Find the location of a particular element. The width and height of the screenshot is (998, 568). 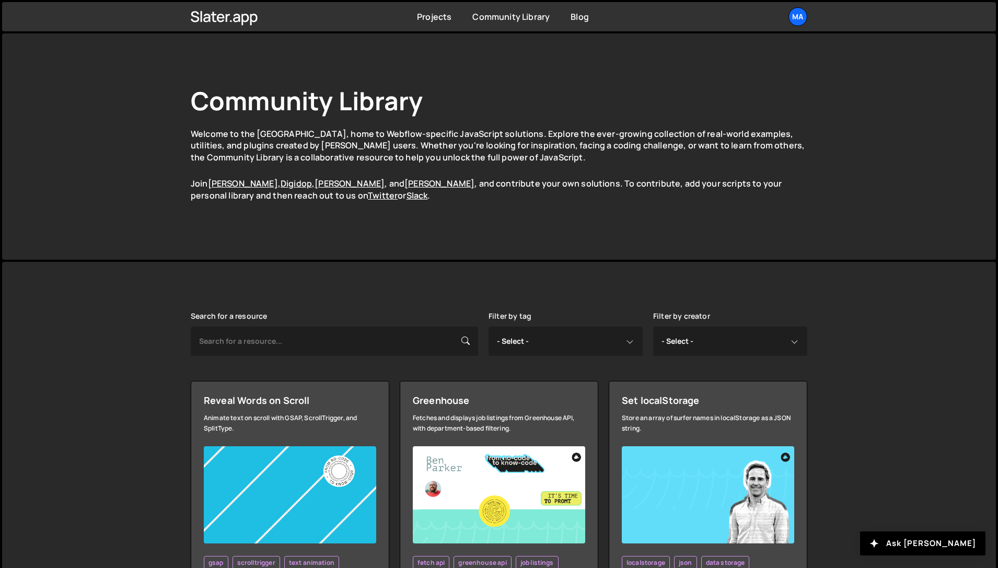

input: Search for a resource... is located at coordinates (334, 341).